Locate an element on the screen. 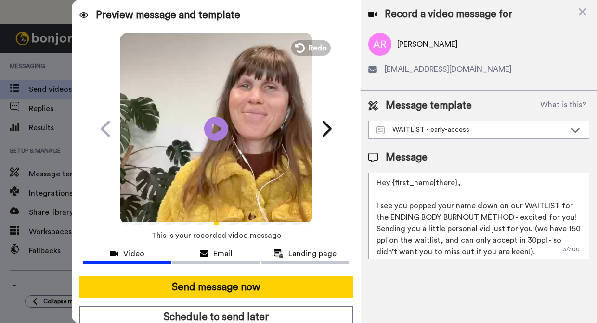 This screenshot has height=323, width=597. span: Landing page is located at coordinates (312, 254).